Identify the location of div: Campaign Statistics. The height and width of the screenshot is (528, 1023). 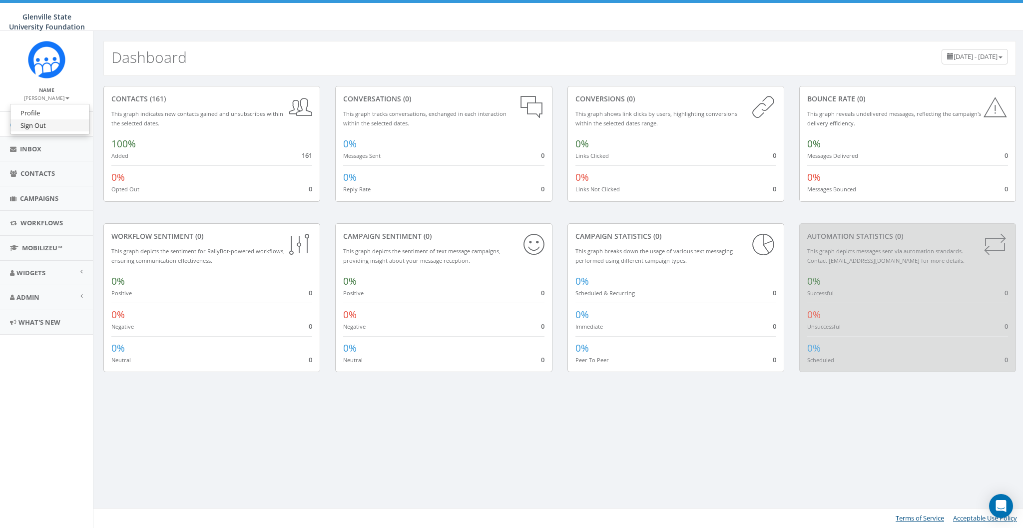
(676, 236).